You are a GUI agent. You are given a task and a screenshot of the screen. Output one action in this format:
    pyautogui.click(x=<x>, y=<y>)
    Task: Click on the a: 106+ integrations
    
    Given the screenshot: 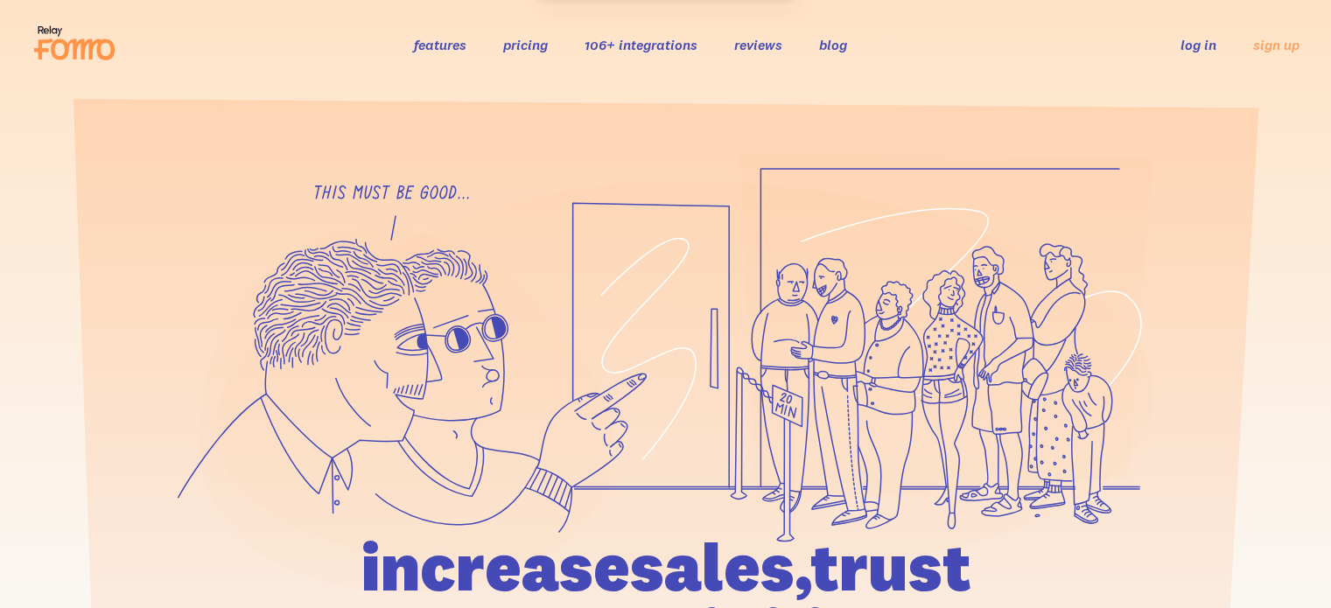 What is the action you would take?
    pyautogui.click(x=641, y=45)
    